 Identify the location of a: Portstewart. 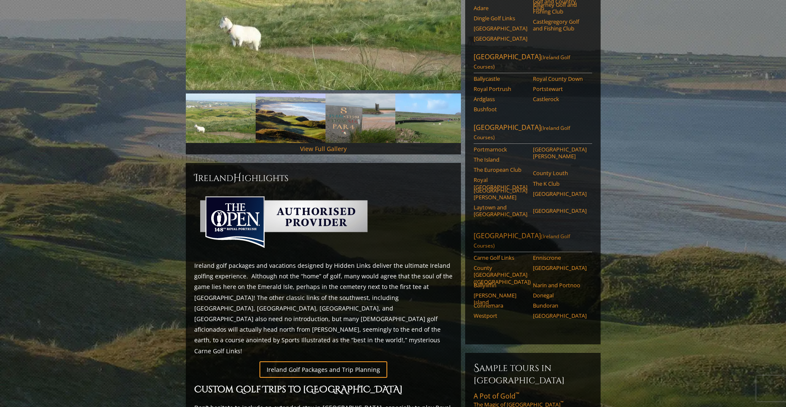
(560, 89).